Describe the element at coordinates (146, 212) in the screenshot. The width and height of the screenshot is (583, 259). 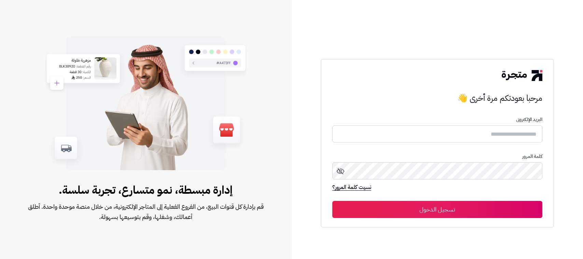
I see `span: قم بإدارة كل قنوات البيع، من الفروع الفعلية إلى المتاجر الإلكترونية، من خلال منصة موحدة واحدة. أط...` at that location.